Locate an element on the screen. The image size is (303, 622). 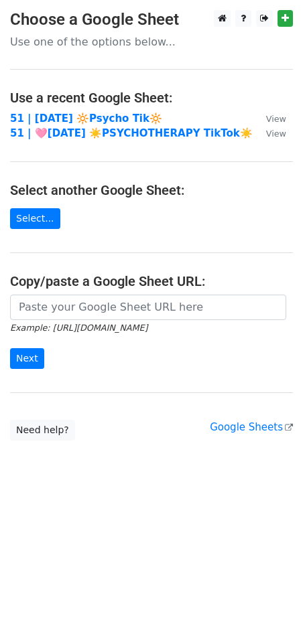
a: Need help? is located at coordinates (42, 430).